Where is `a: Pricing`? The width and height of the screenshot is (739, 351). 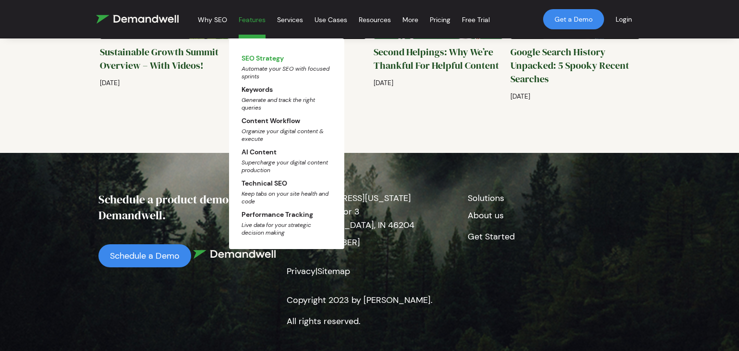
a: Pricing is located at coordinates (440, 20).